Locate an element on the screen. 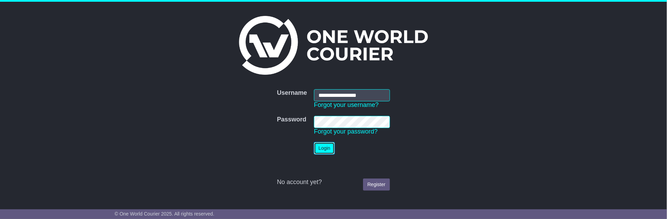 The image size is (667, 219). a: Forgot your password? is located at coordinates (346, 131).